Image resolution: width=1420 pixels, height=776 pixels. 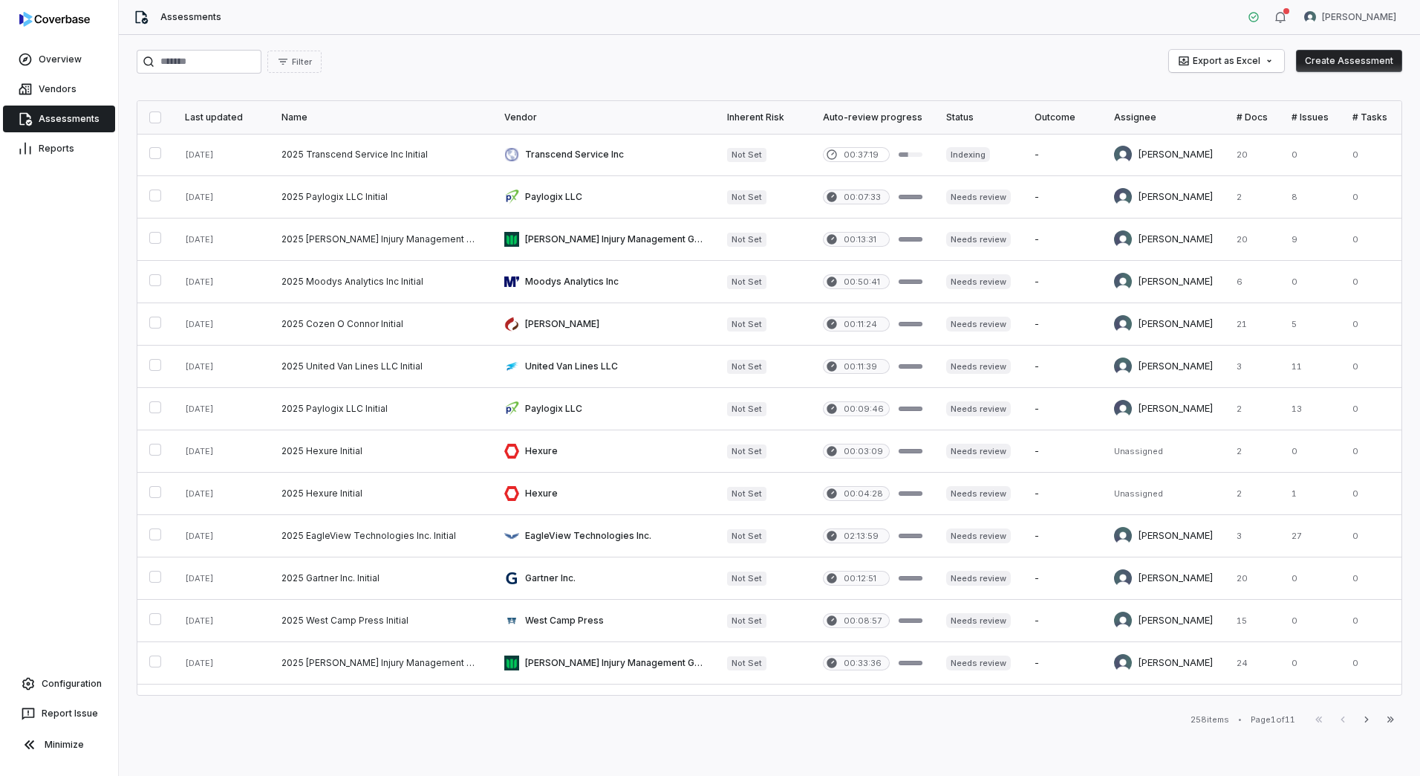 I want to click on a: Vendors, so click(x=59, y=89).